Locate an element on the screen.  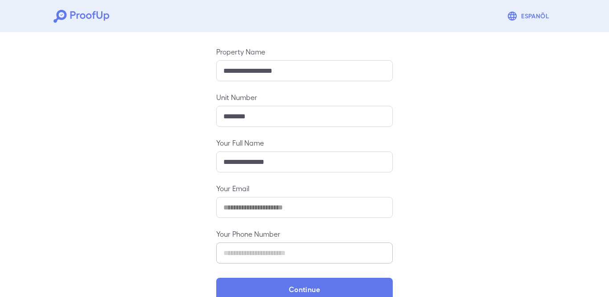
label: Unit Number is located at coordinates (305, 97).